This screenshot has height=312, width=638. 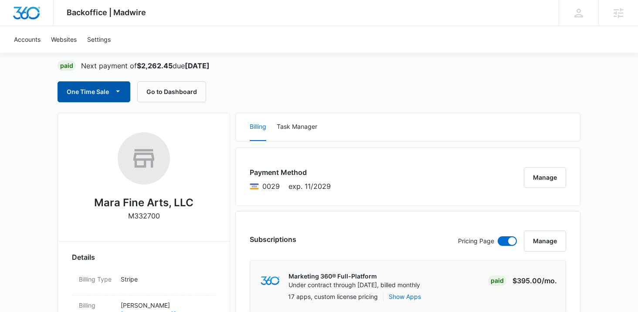 I want to click on p: 17 apps, custom license pricing, so click(x=333, y=297).